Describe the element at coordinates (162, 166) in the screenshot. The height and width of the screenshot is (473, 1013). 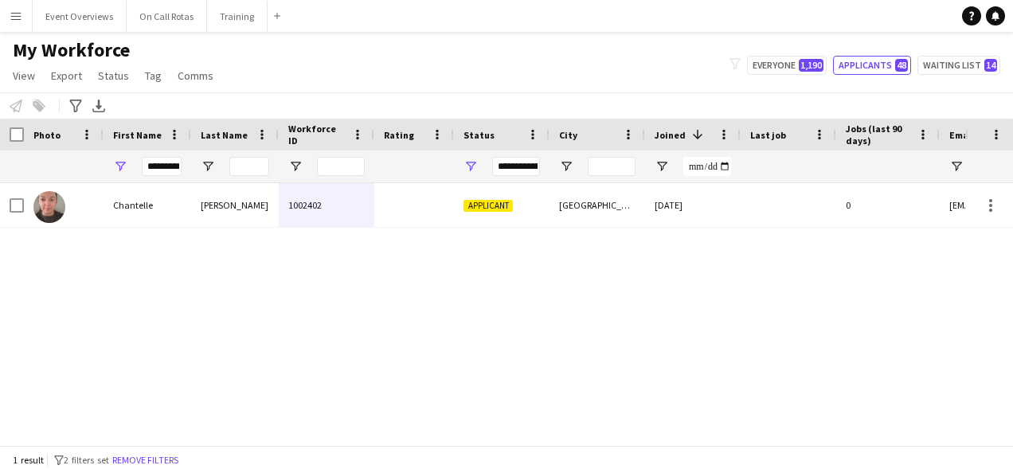
I see `input: First Name Filter Input` at that location.